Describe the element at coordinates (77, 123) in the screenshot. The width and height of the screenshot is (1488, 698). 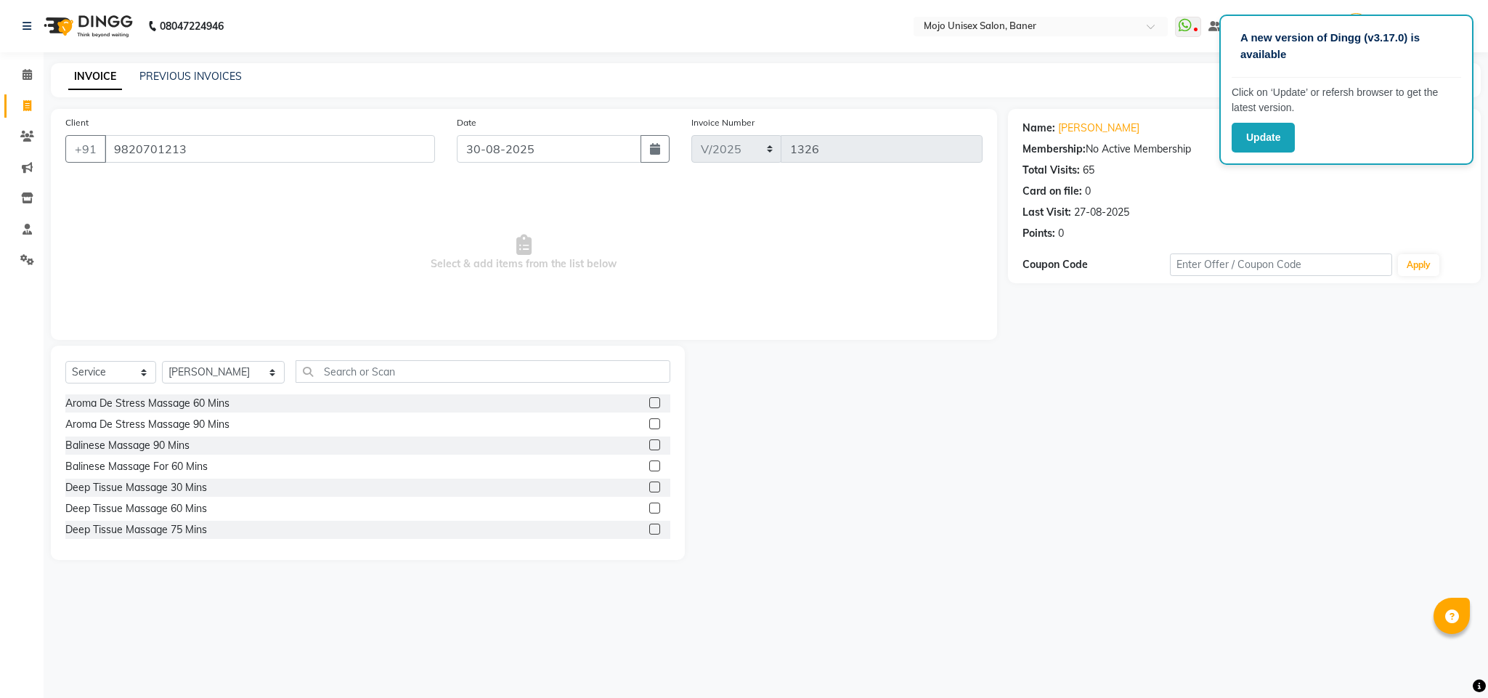
I see `label: Client` at that location.